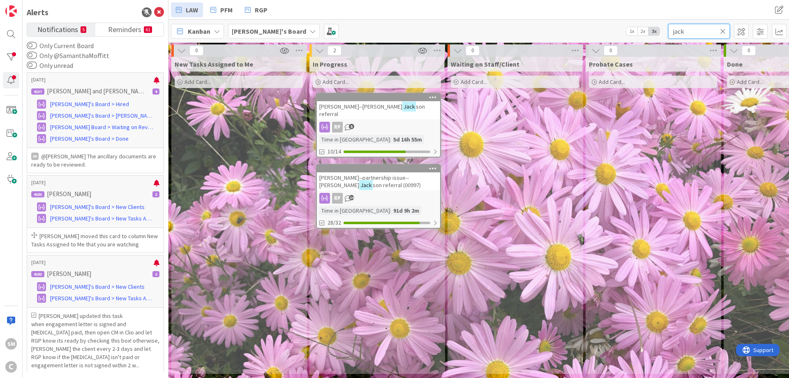 Image resolution: width=789 pixels, height=378 pixels. What do you see at coordinates (68, 55) in the screenshot?
I see `label: Only @SamanthaMoffitt` at bounding box center [68, 55].